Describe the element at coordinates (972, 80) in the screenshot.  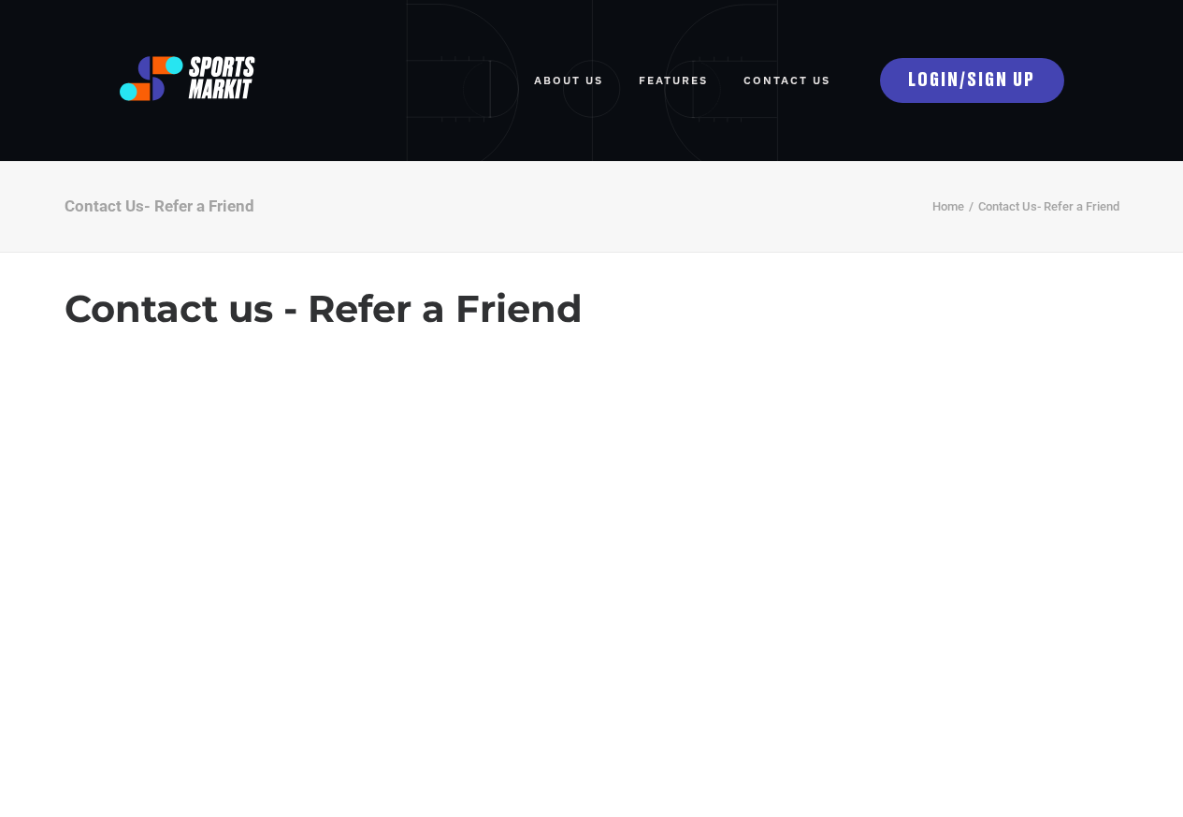
I see `a: LOGIN/SIGN UP` at that location.